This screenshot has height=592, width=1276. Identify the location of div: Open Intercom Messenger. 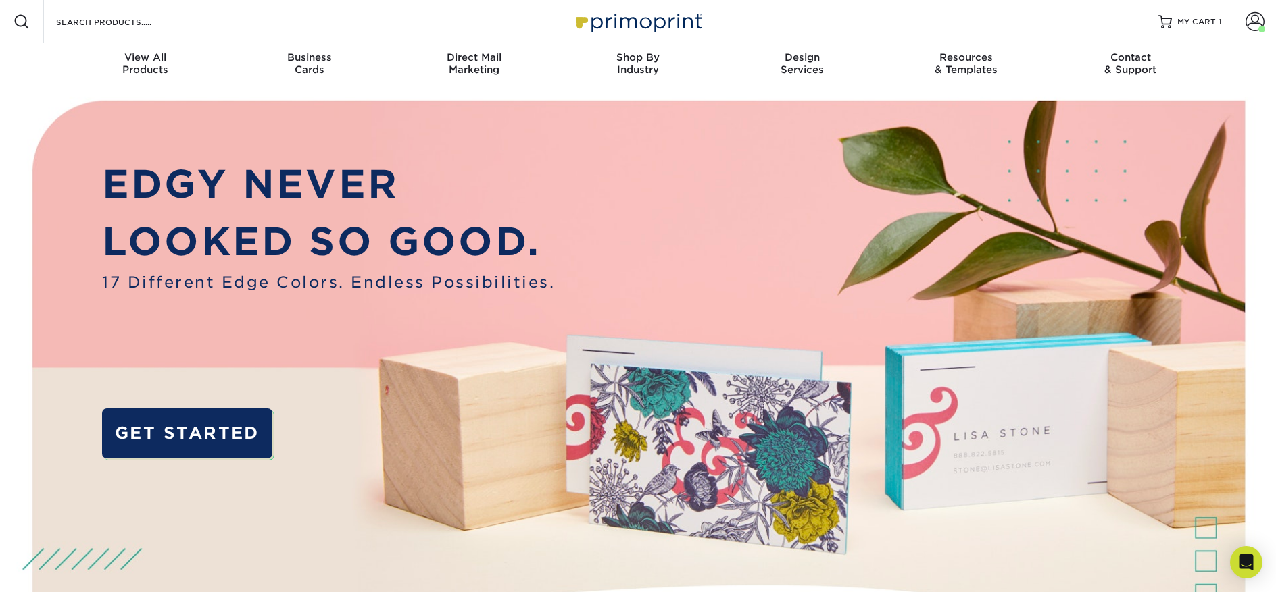
(1246, 563).